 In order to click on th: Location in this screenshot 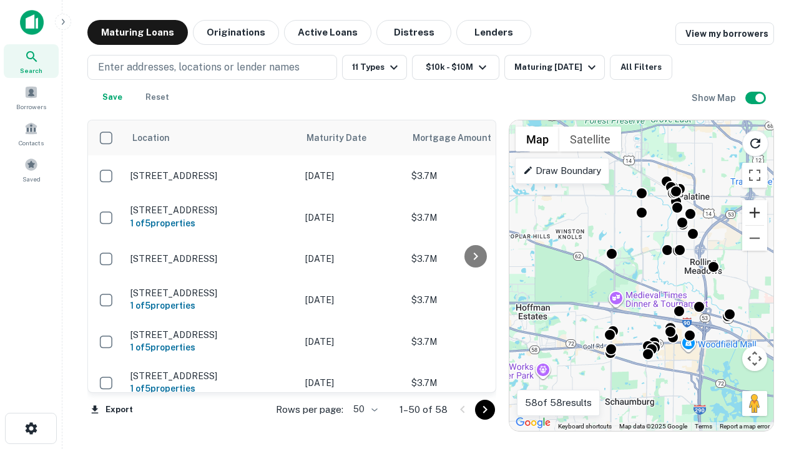, I will do `click(211, 138)`.